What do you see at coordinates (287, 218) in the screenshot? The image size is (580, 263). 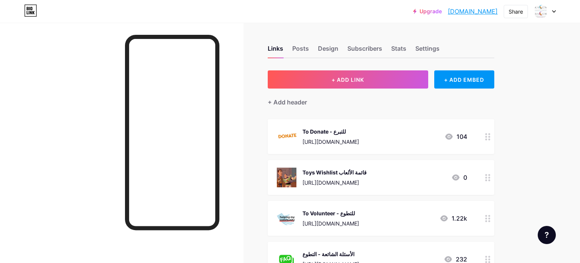 I see `img: To Volunteer - للتطوع` at bounding box center [287, 218].